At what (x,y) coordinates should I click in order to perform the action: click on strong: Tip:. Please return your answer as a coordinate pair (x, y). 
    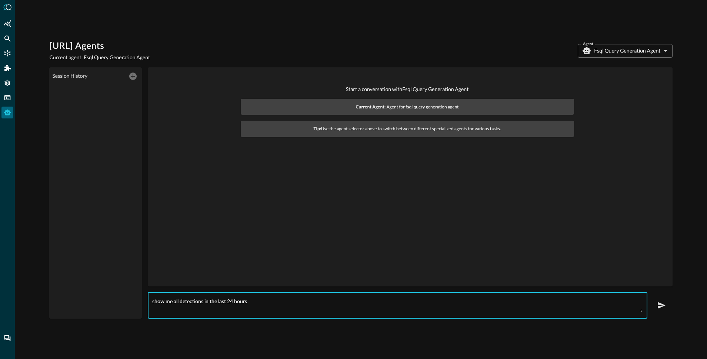
    Looking at the image, I should click on (317, 129).